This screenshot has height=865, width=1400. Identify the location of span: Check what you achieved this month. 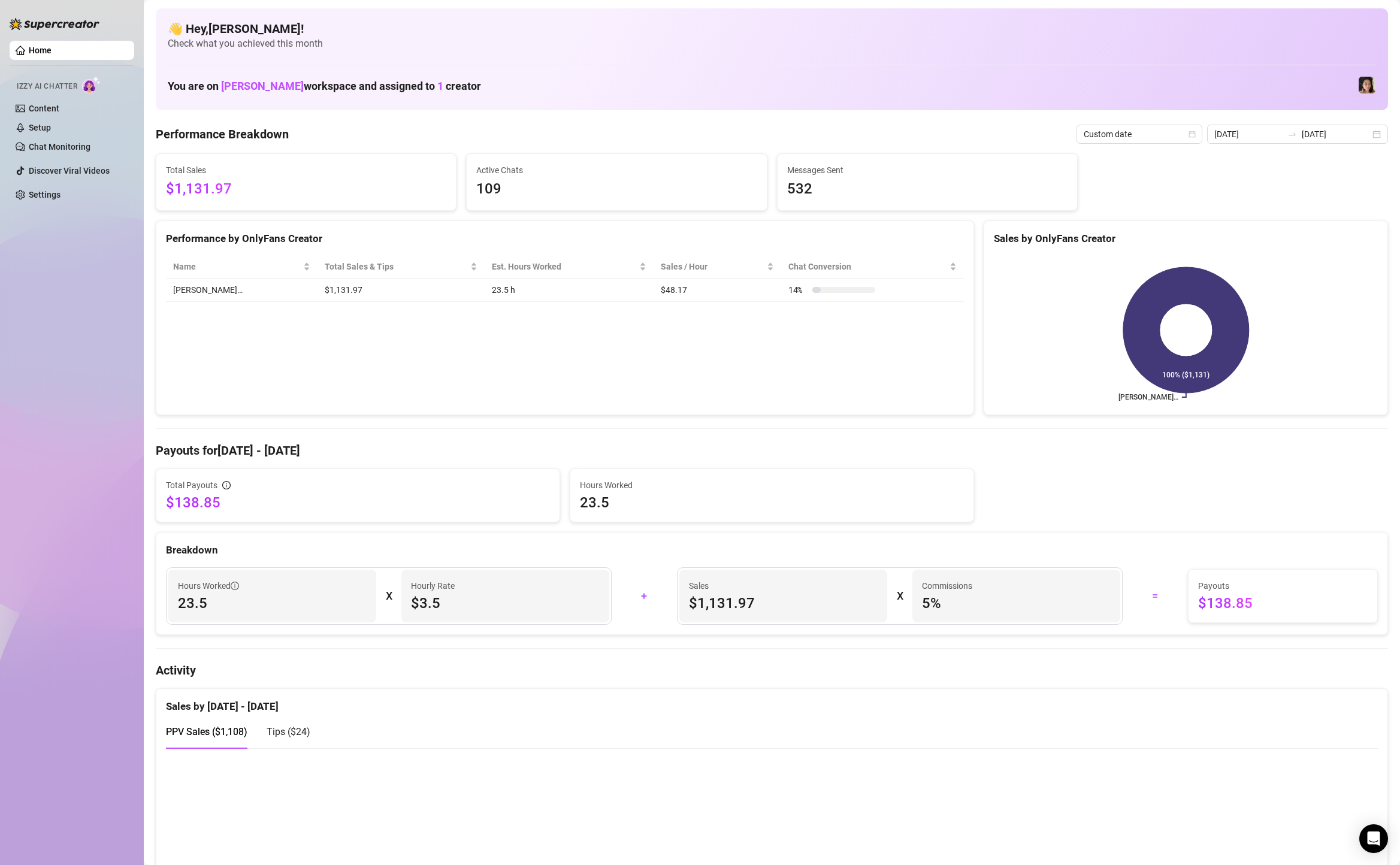
(771, 44).